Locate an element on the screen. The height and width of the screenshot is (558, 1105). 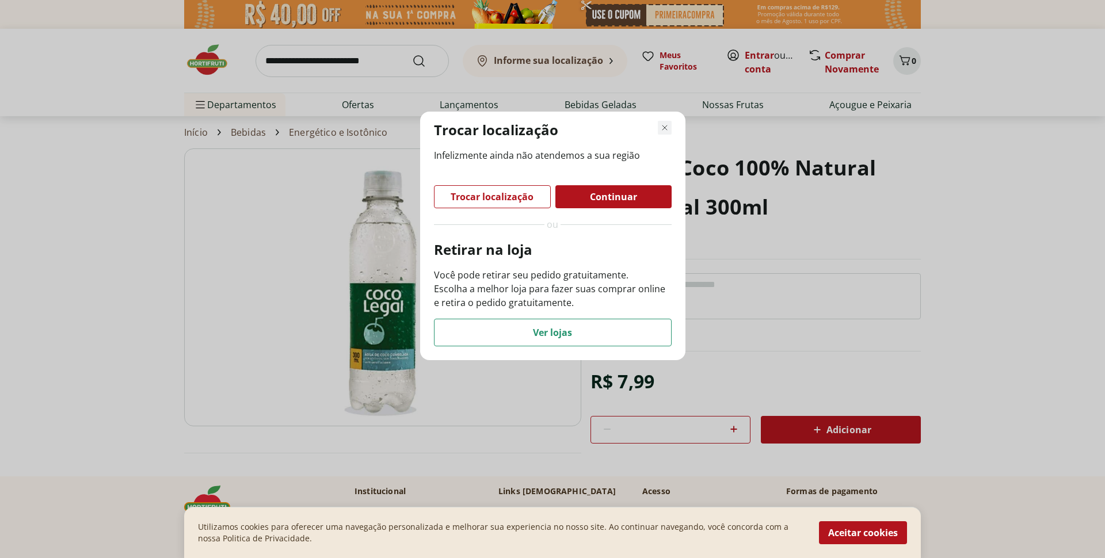
button: Fechar modal de regionalização is located at coordinates (664, 128).